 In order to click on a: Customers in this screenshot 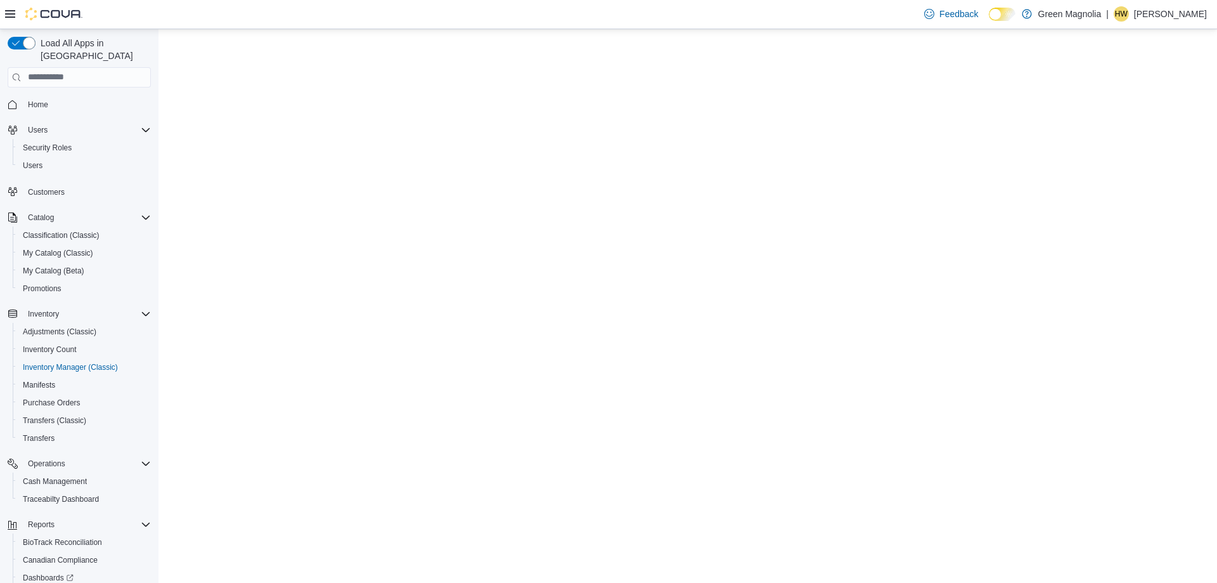, I will do `click(46, 192)`.